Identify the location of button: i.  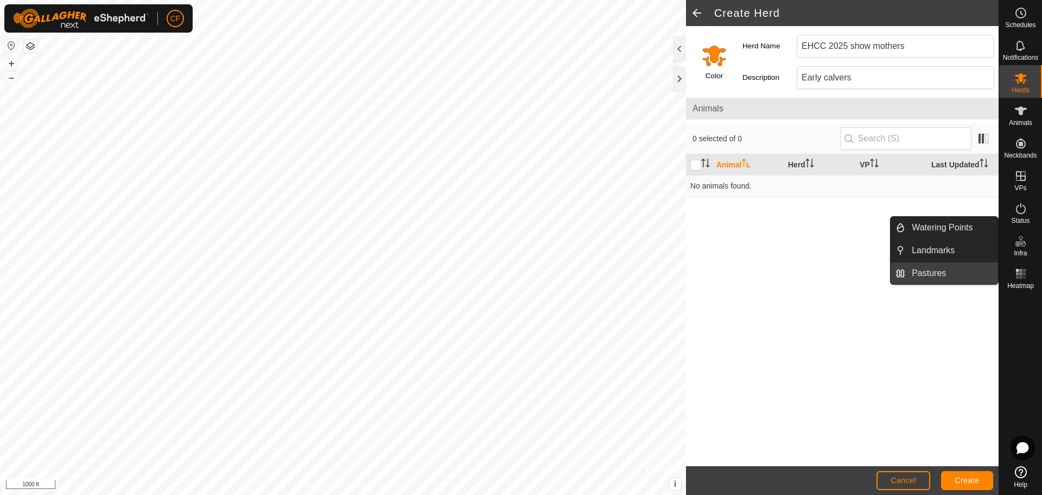
(675, 484).